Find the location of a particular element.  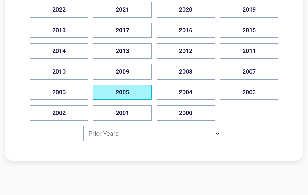

button: 2016 is located at coordinates (186, 30).